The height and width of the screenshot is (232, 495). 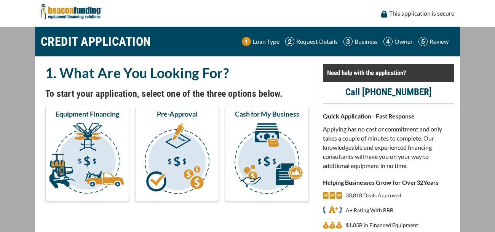 I want to click on p: Quick Application - Fast Response, so click(x=389, y=116).